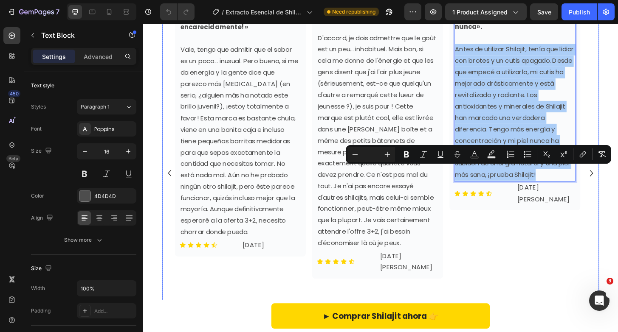  I want to click on button: Show more, so click(84, 240).